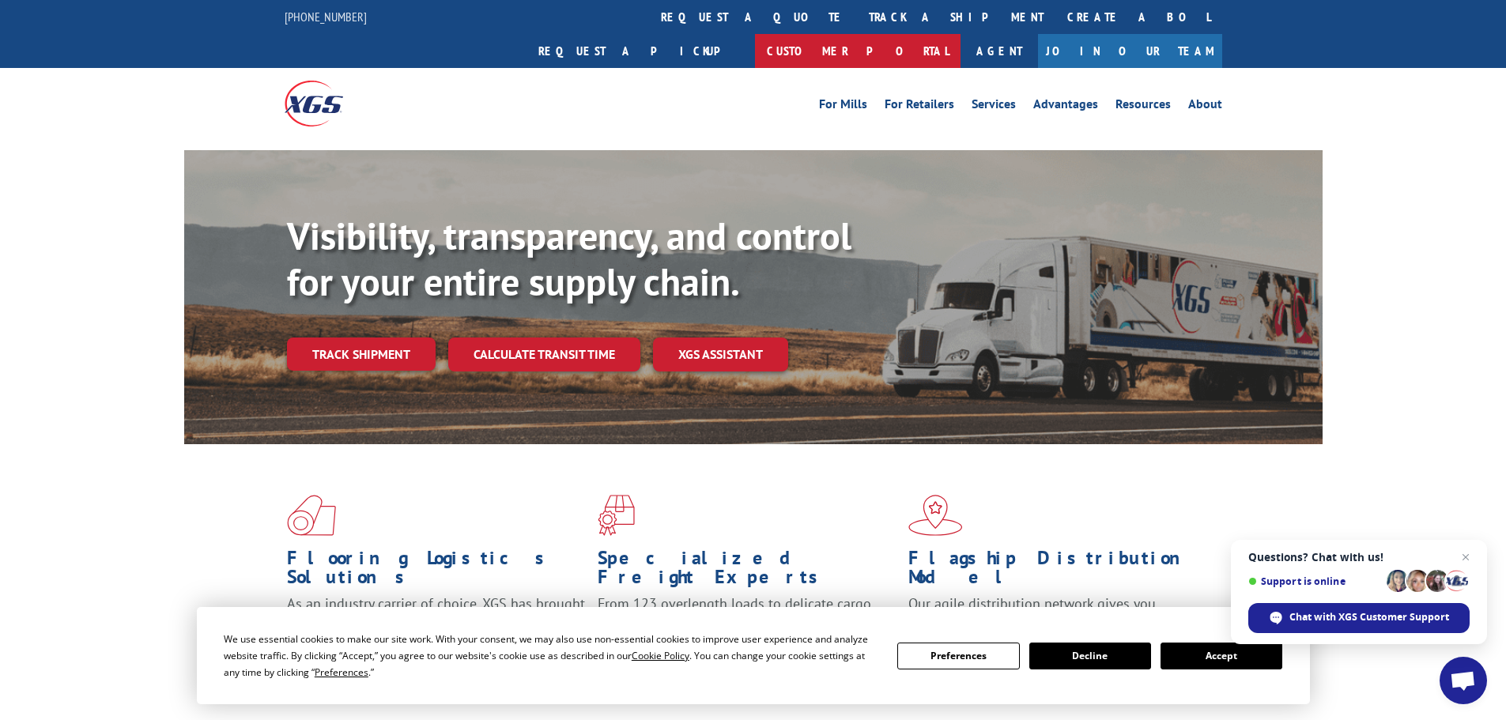  Describe the element at coordinates (753, 655) in the screenshot. I see `div: Cookie Consent Prompt` at that location.